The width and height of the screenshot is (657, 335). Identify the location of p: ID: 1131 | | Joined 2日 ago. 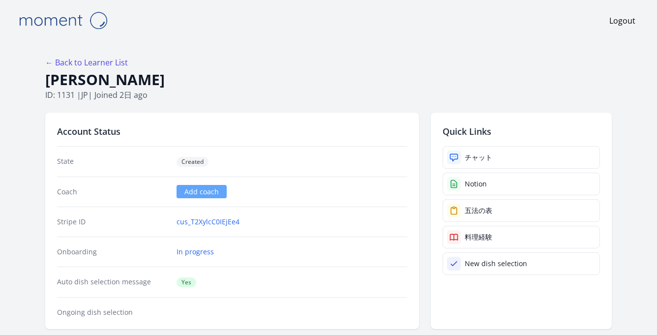
(328, 95).